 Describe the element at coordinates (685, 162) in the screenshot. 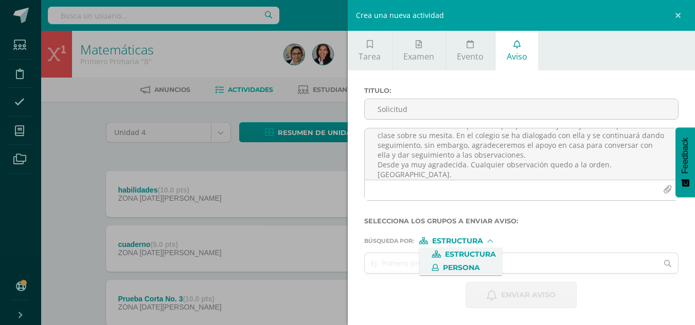

I see `button: Feedback - Mostrar encuesta` at that location.